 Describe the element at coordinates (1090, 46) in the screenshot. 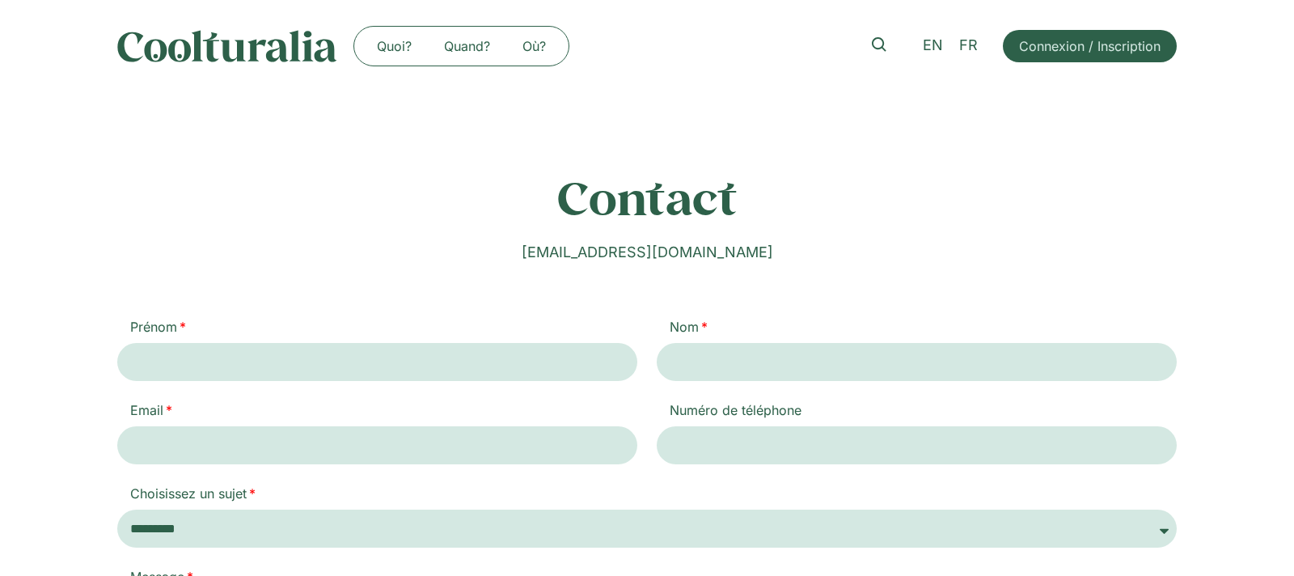

I see `span: Connexion / Inscription` at that location.